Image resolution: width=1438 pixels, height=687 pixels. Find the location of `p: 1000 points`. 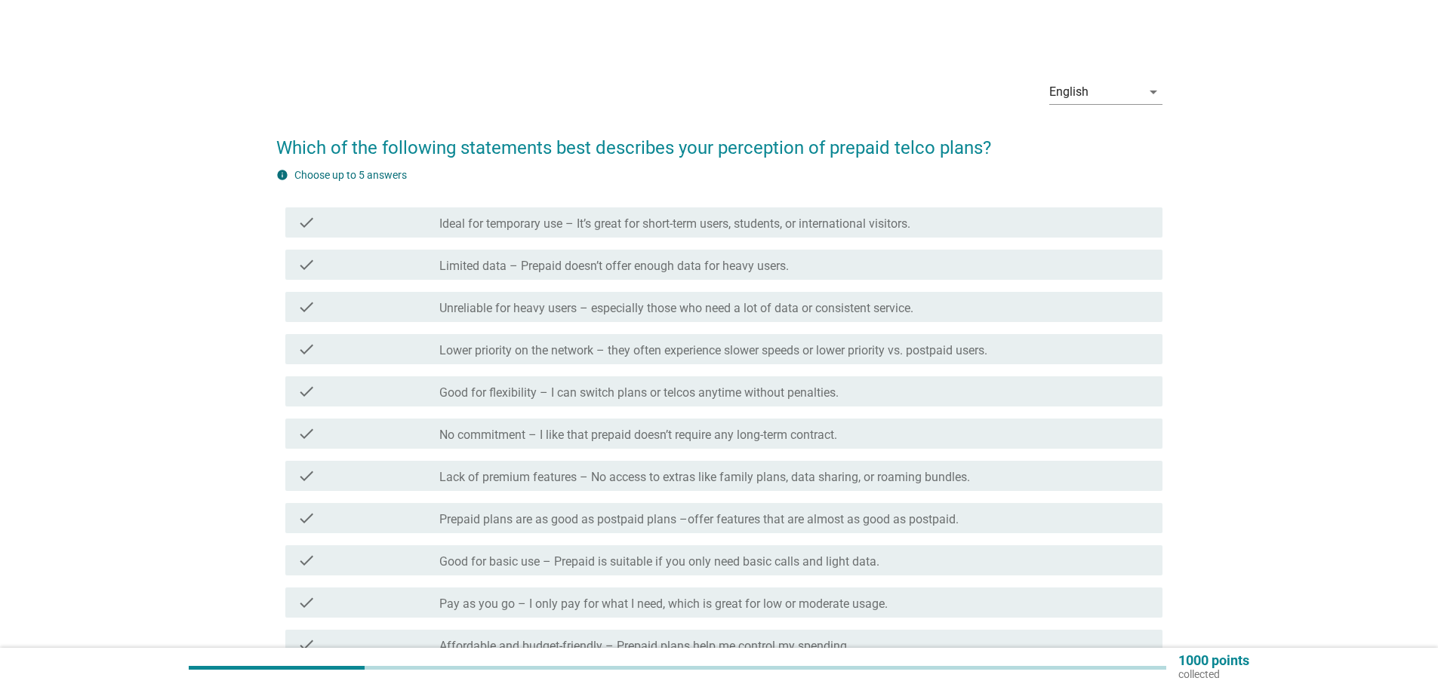

p: 1000 points is located at coordinates (1213, 661).